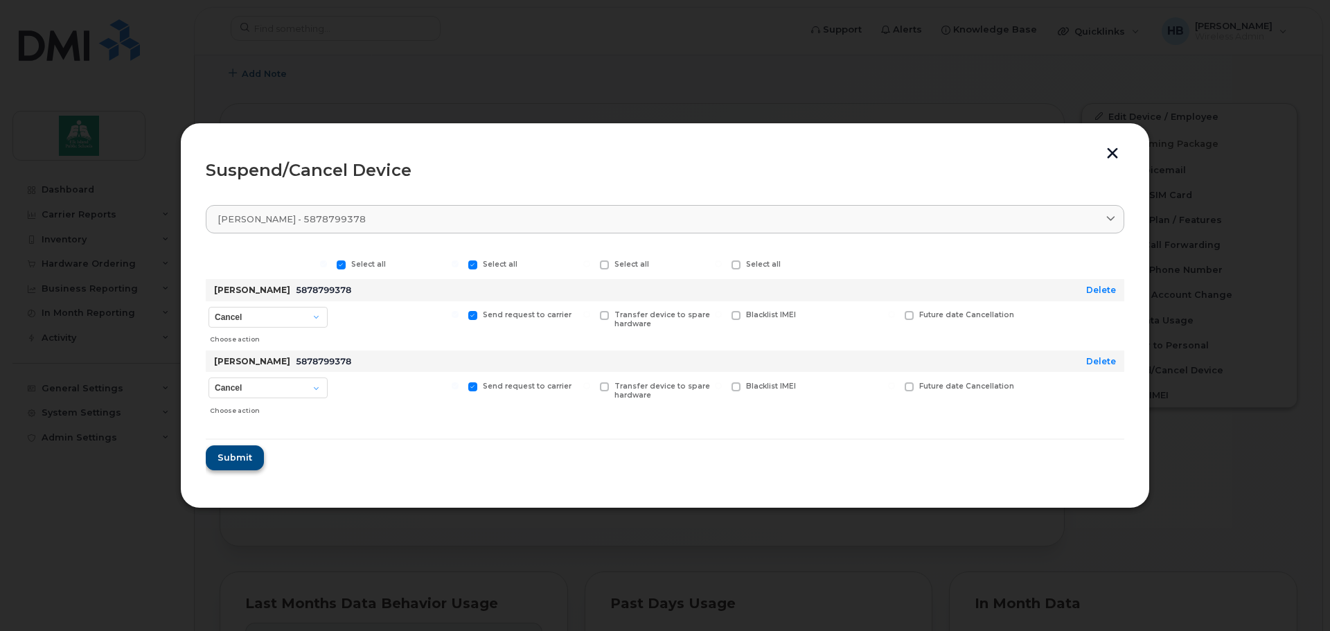 This screenshot has width=1330, height=631. I want to click on div: Suspend/Cancel Device, so click(665, 170).